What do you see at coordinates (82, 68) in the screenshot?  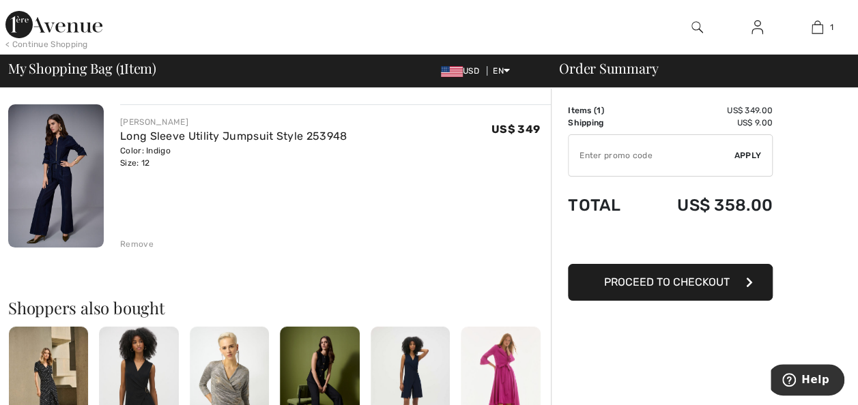 I see `span: My Shopping Bag ( Item)` at bounding box center [82, 68].